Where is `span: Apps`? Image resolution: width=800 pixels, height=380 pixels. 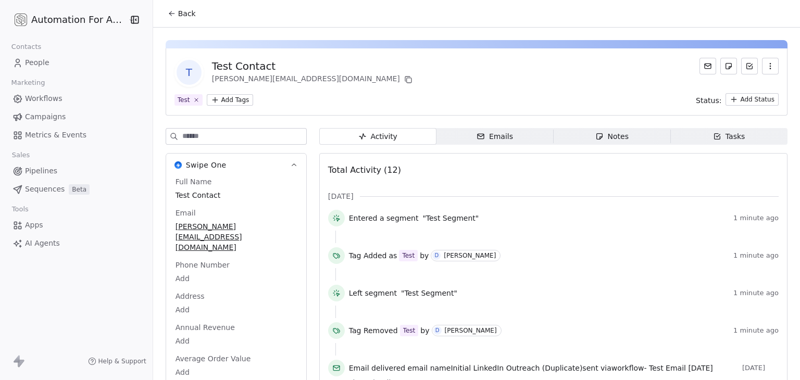 span: Apps is located at coordinates (34, 225).